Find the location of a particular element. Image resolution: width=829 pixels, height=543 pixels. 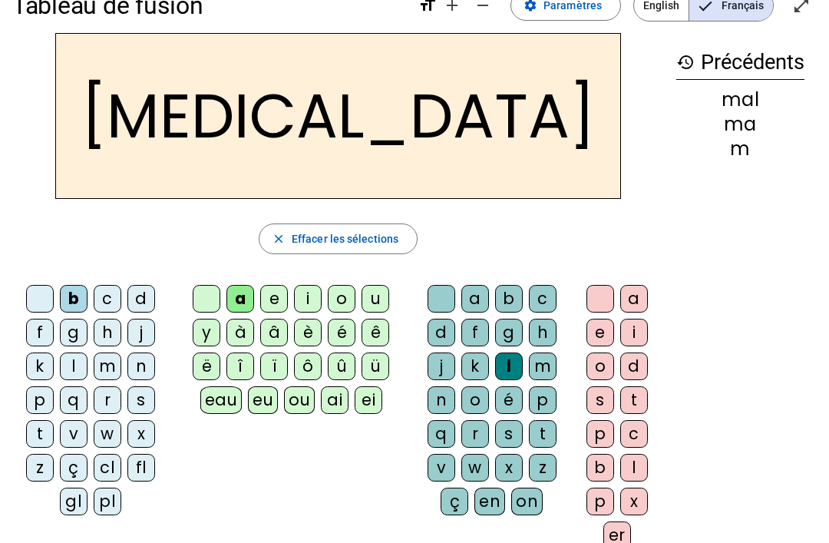

div: ë is located at coordinates (207, 366).